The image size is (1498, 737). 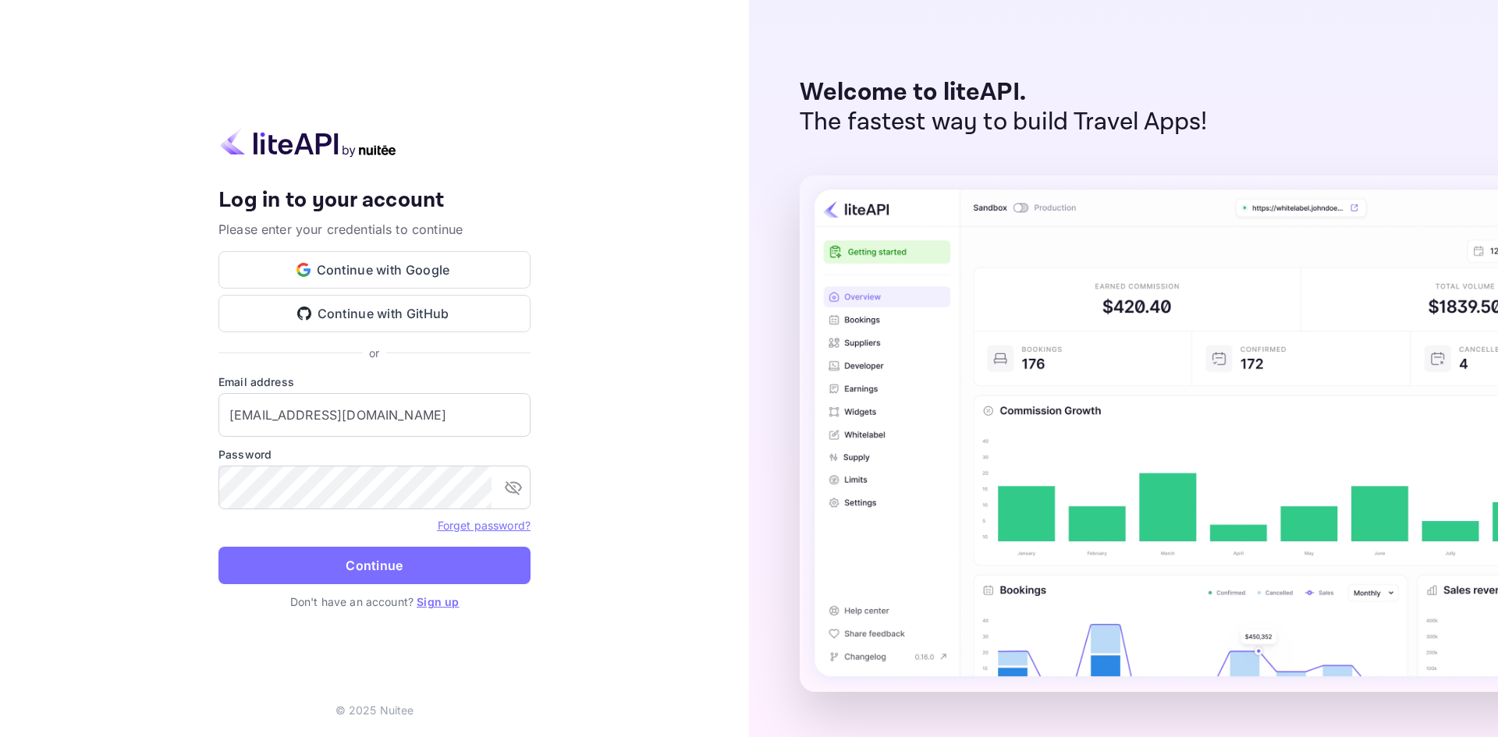 What do you see at coordinates (513, 488) in the screenshot?
I see `button: toggle password visibility` at bounding box center [513, 488].